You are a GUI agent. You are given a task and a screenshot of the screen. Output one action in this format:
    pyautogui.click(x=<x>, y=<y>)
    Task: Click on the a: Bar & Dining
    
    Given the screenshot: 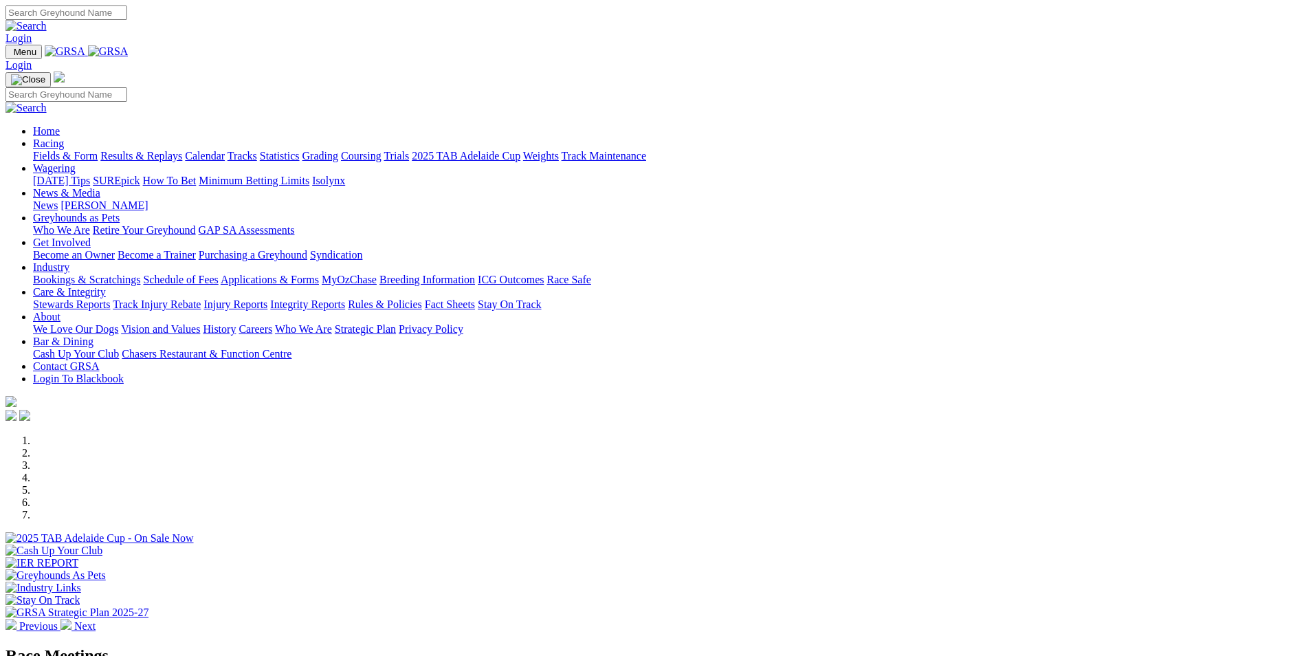 What is the action you would take?
    pyautogui.click(x=63, y=341)
    